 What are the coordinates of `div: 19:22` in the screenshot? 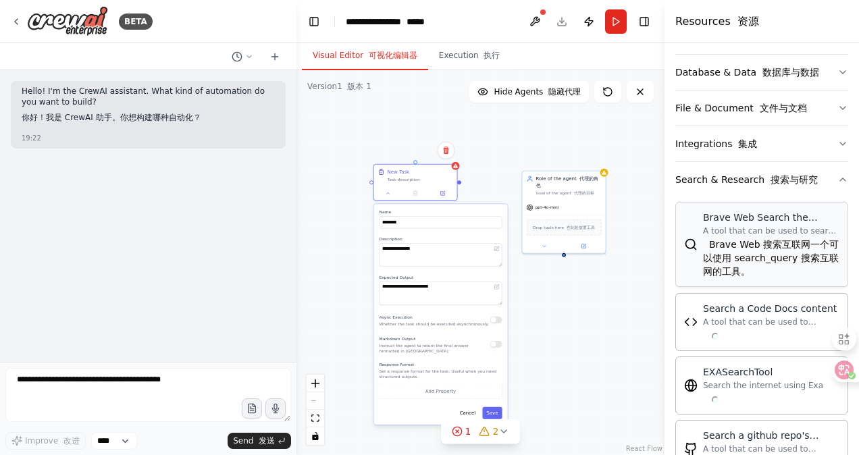 It's located at (31, 138).